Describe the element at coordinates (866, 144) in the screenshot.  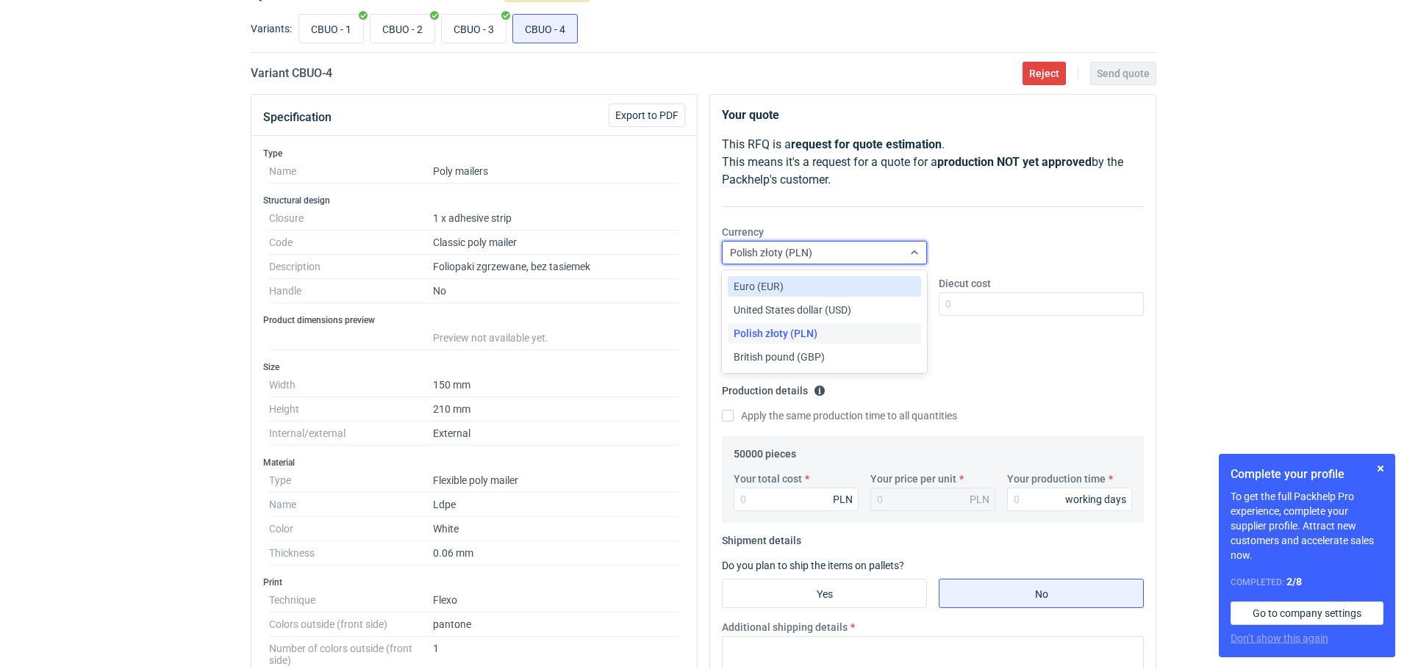
I see `strong: request for quote estimation` at that location.